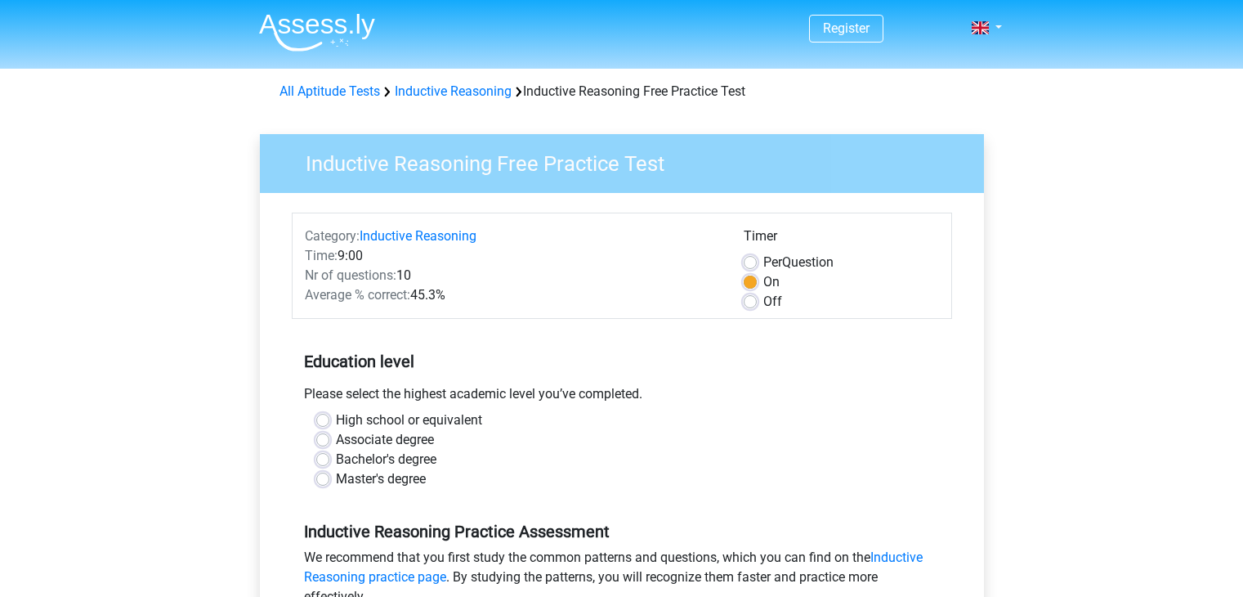 The height and width of the screenshot is (597, 1243). Describe the element at coordinates (332, 235) in the screenshot. I see `span: Category:` at that location.